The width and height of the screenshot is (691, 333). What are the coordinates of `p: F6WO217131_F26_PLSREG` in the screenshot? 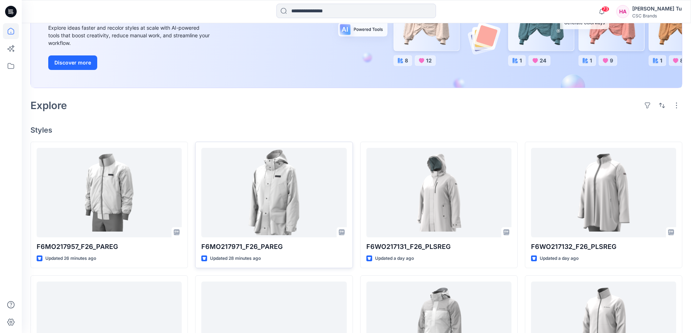 It's located at (439, 247).